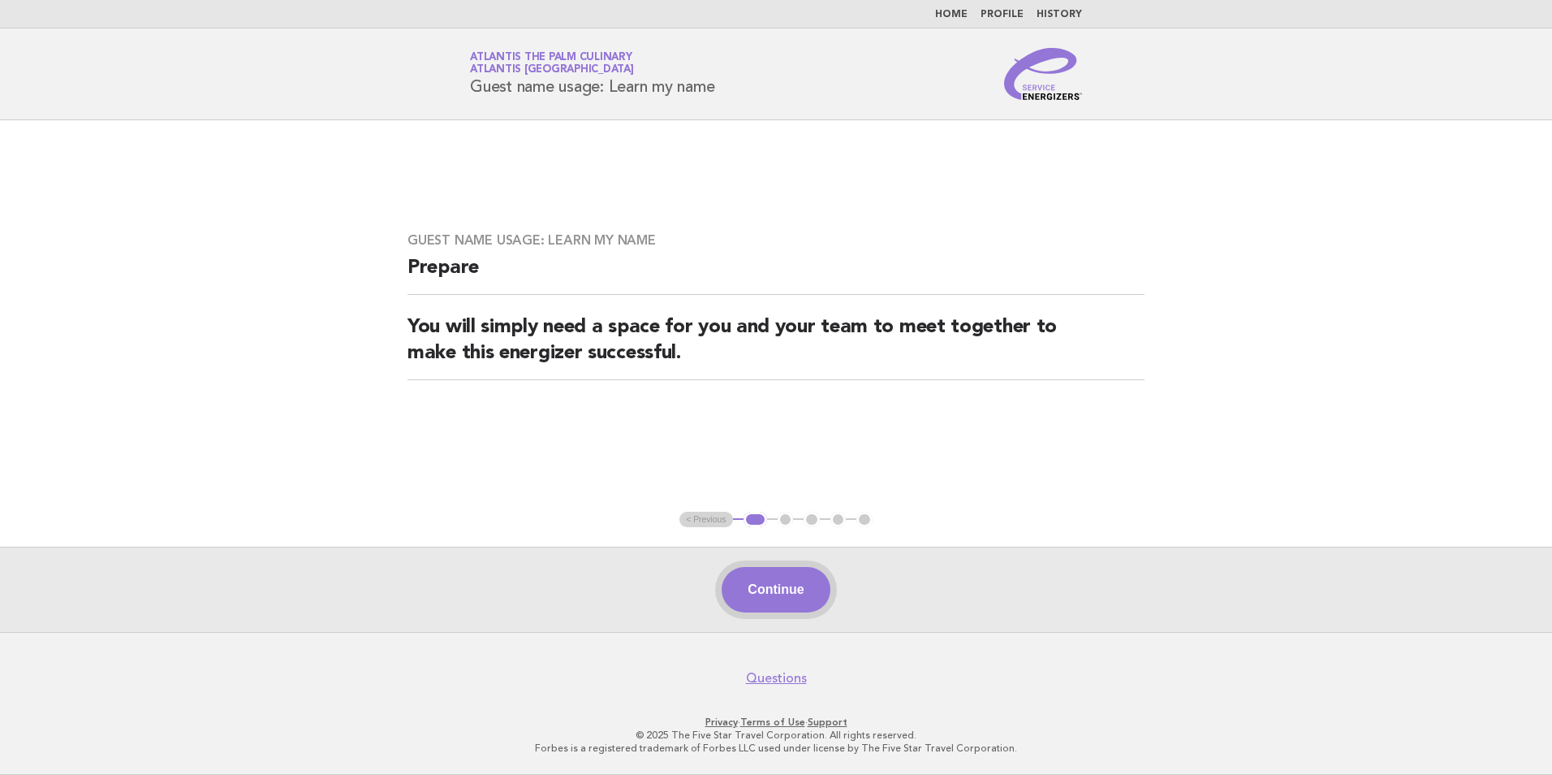  I want to click on img: Service Energizers, so click(1043, 74).